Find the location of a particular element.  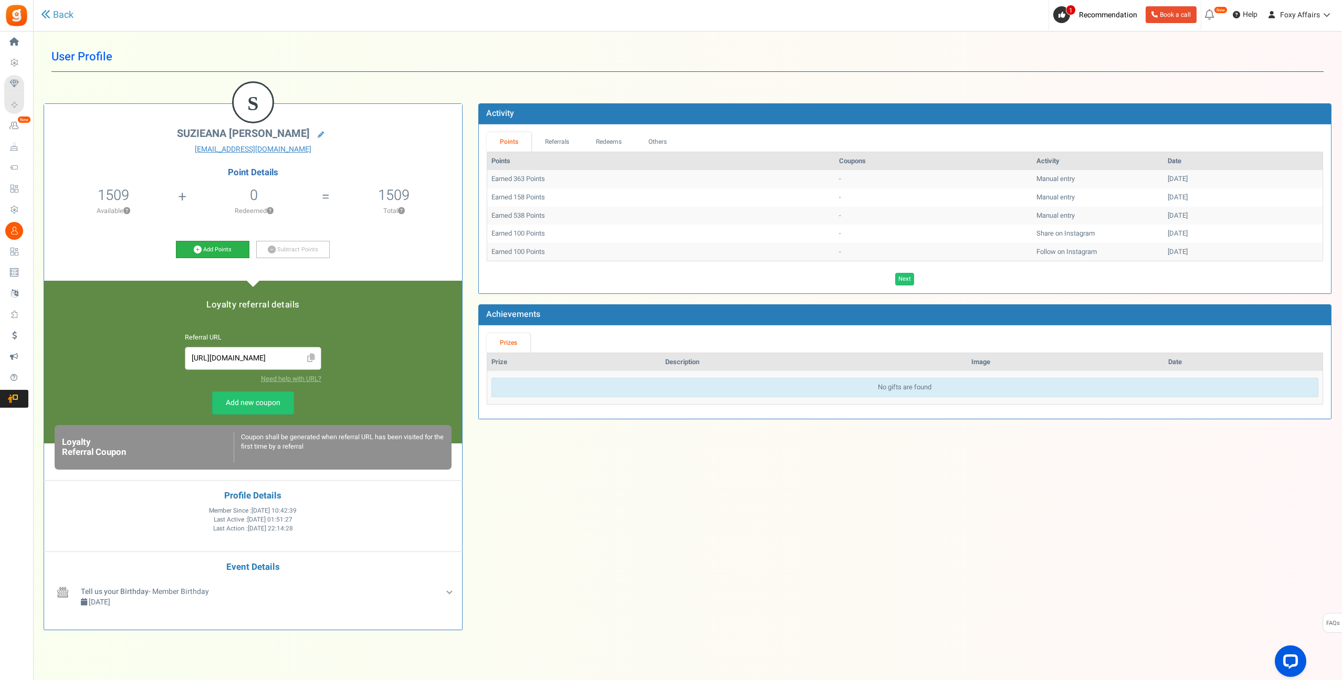

b: Achievements is located at coordinates (513, 314).